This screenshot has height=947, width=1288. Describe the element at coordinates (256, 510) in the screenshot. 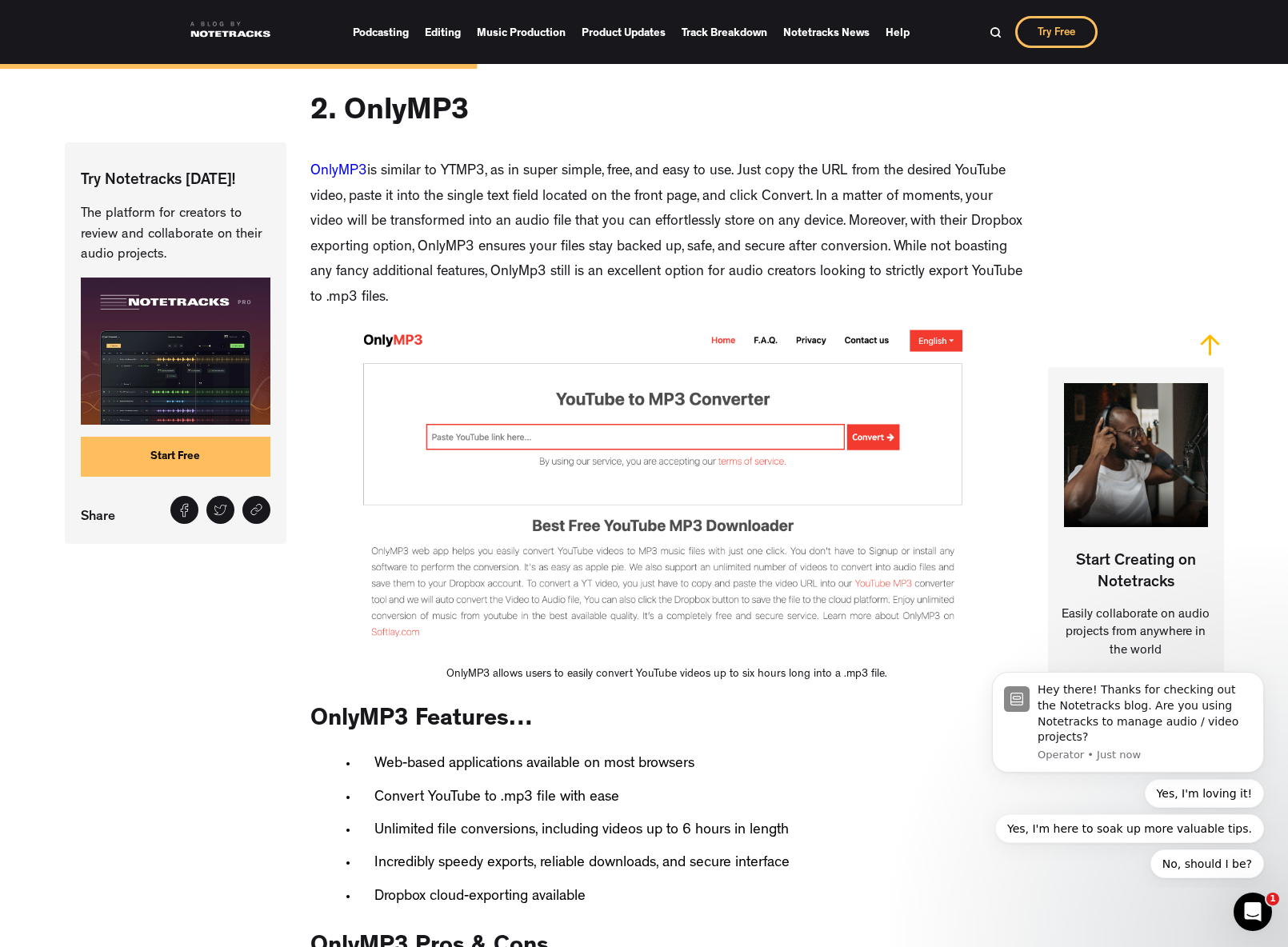

I see `img: Share link icon` at that location.